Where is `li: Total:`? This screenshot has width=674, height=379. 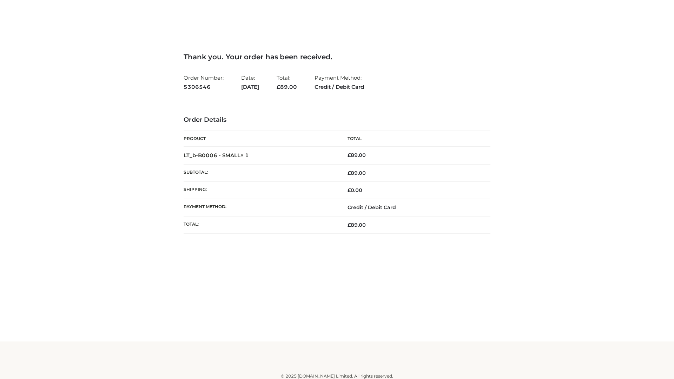
li: Total: is located at coordinates (287, 82).